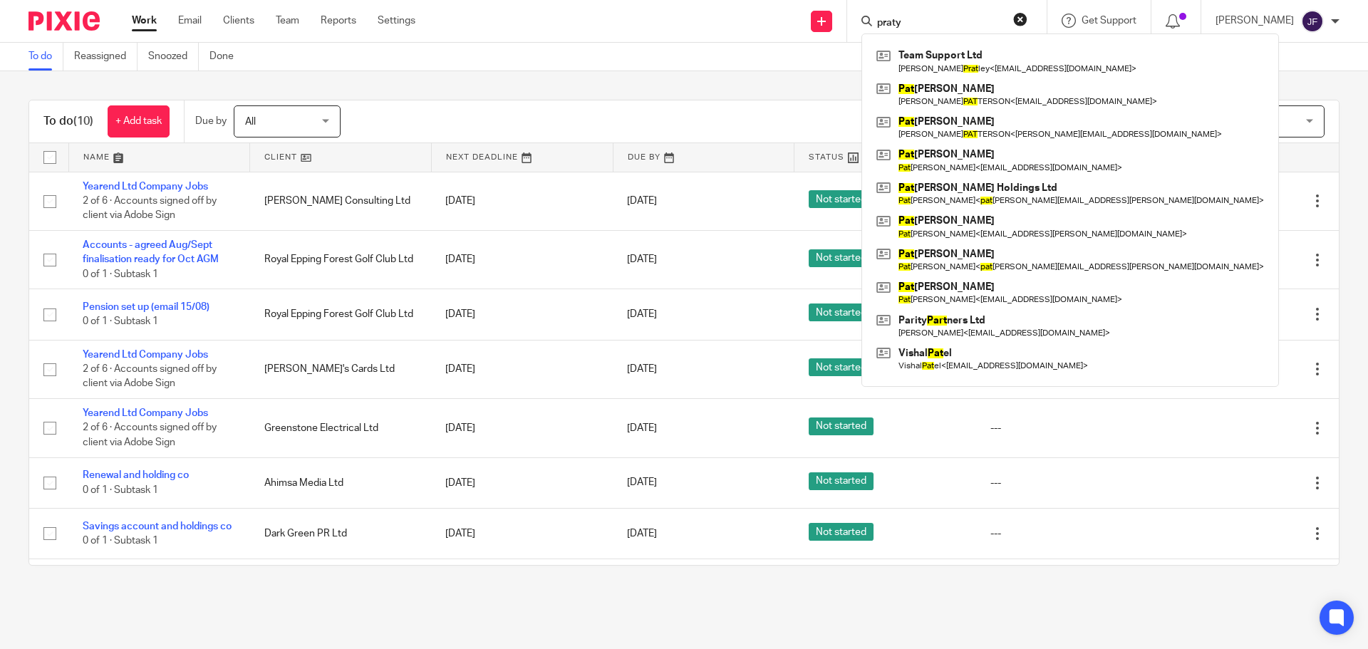  Describe the element at coordinates (150, 252) in the screenshot. I see `a: Accounts - agreed Aug/Sept finalisation ready for Oct AGM` at that location.